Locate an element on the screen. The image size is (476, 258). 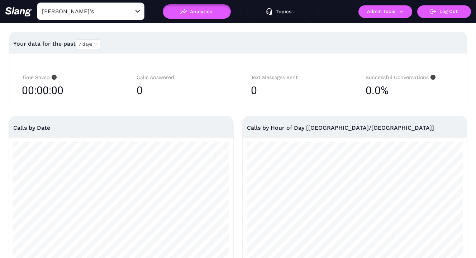
span: 0.0% is located at coordinates (377, 90).